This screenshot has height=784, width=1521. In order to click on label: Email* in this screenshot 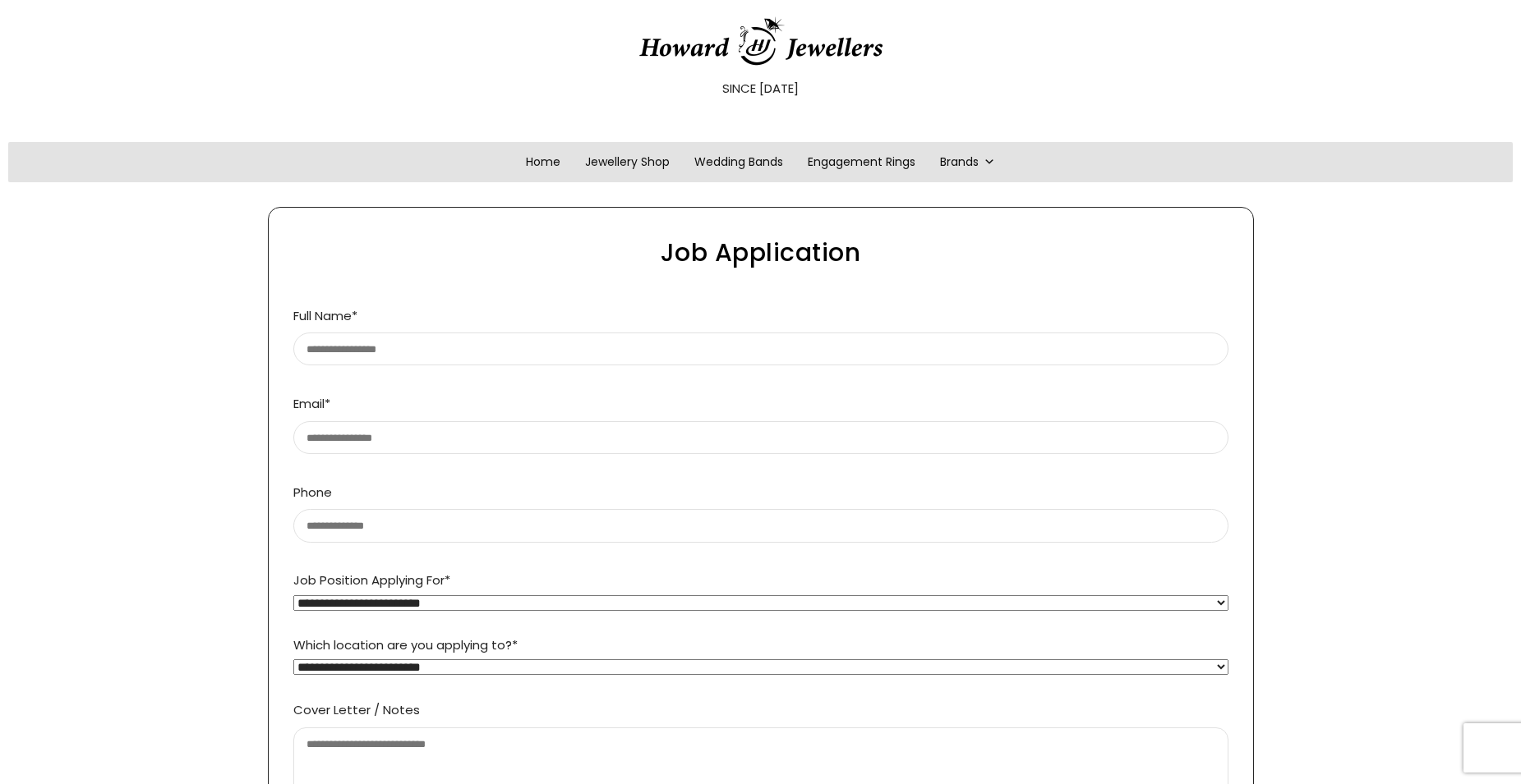, I will do `click(761, 420)`.